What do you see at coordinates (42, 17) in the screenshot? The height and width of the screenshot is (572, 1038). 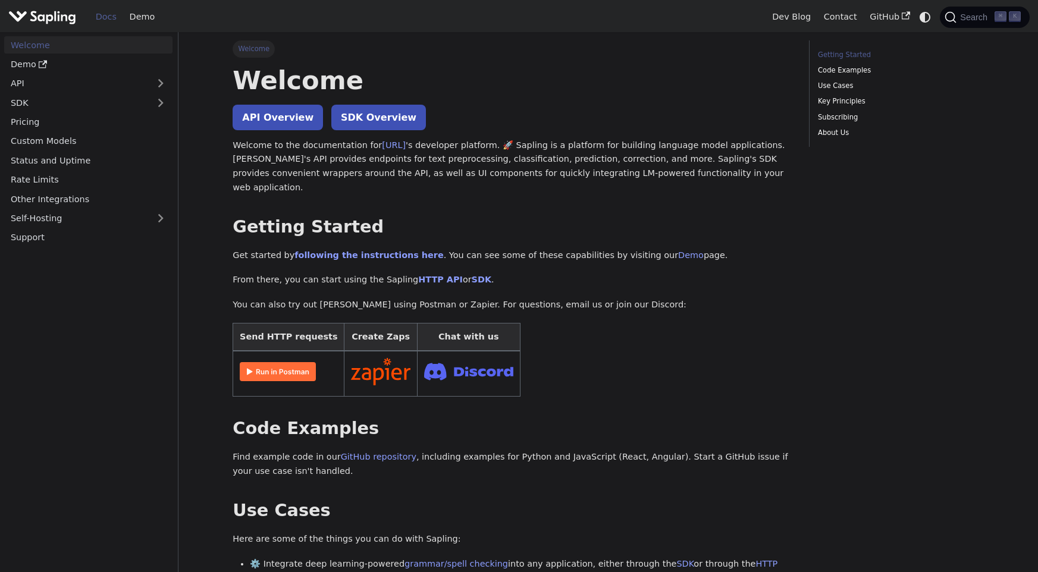 I see `img: Sapling.ai` at bounding box center [42, 17].